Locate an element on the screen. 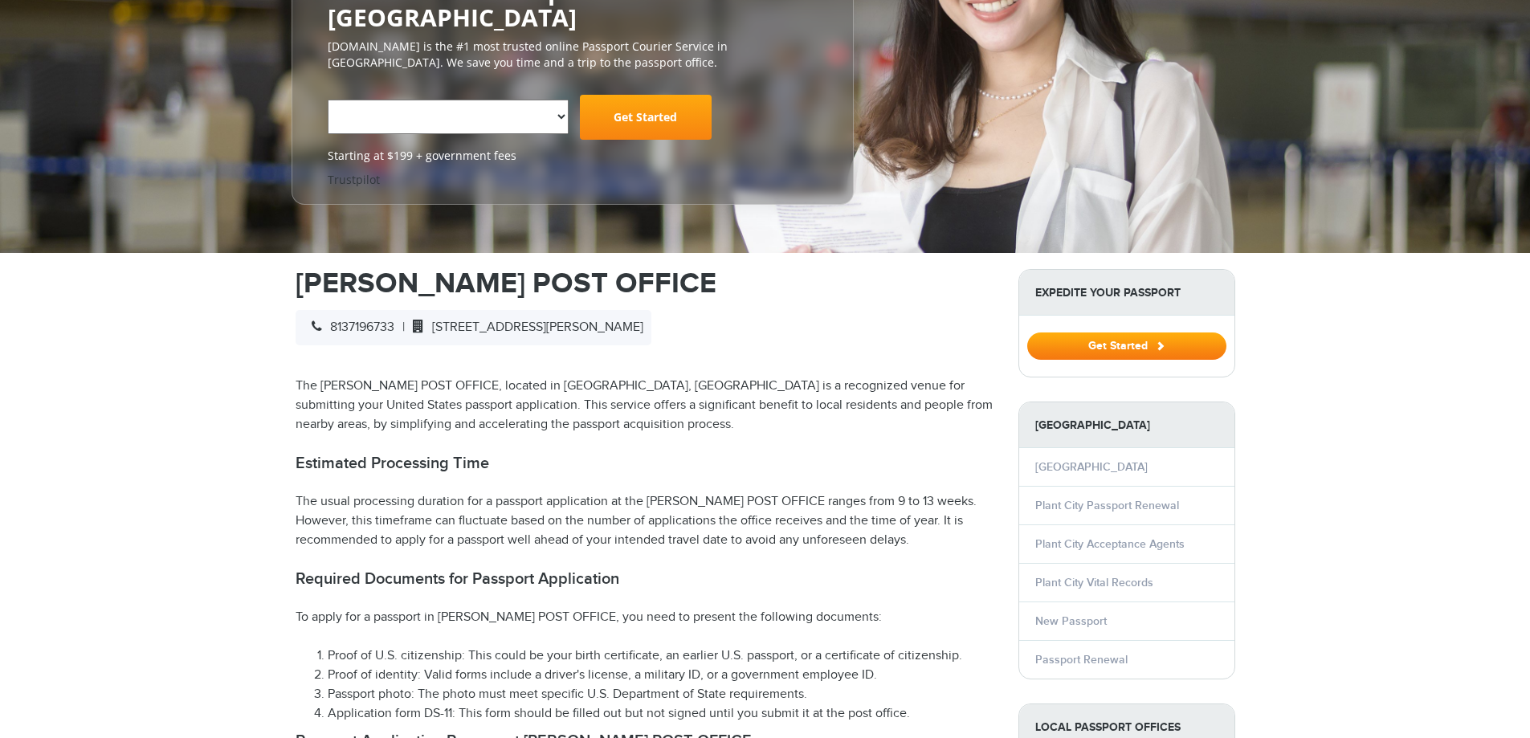 The width and height of the screenshot is (1530, 738). li: Proof of U.S. citizenship: This could be your birth certificate, an earlier U.S. passport, or a c... is located at coordinates (661, 656).